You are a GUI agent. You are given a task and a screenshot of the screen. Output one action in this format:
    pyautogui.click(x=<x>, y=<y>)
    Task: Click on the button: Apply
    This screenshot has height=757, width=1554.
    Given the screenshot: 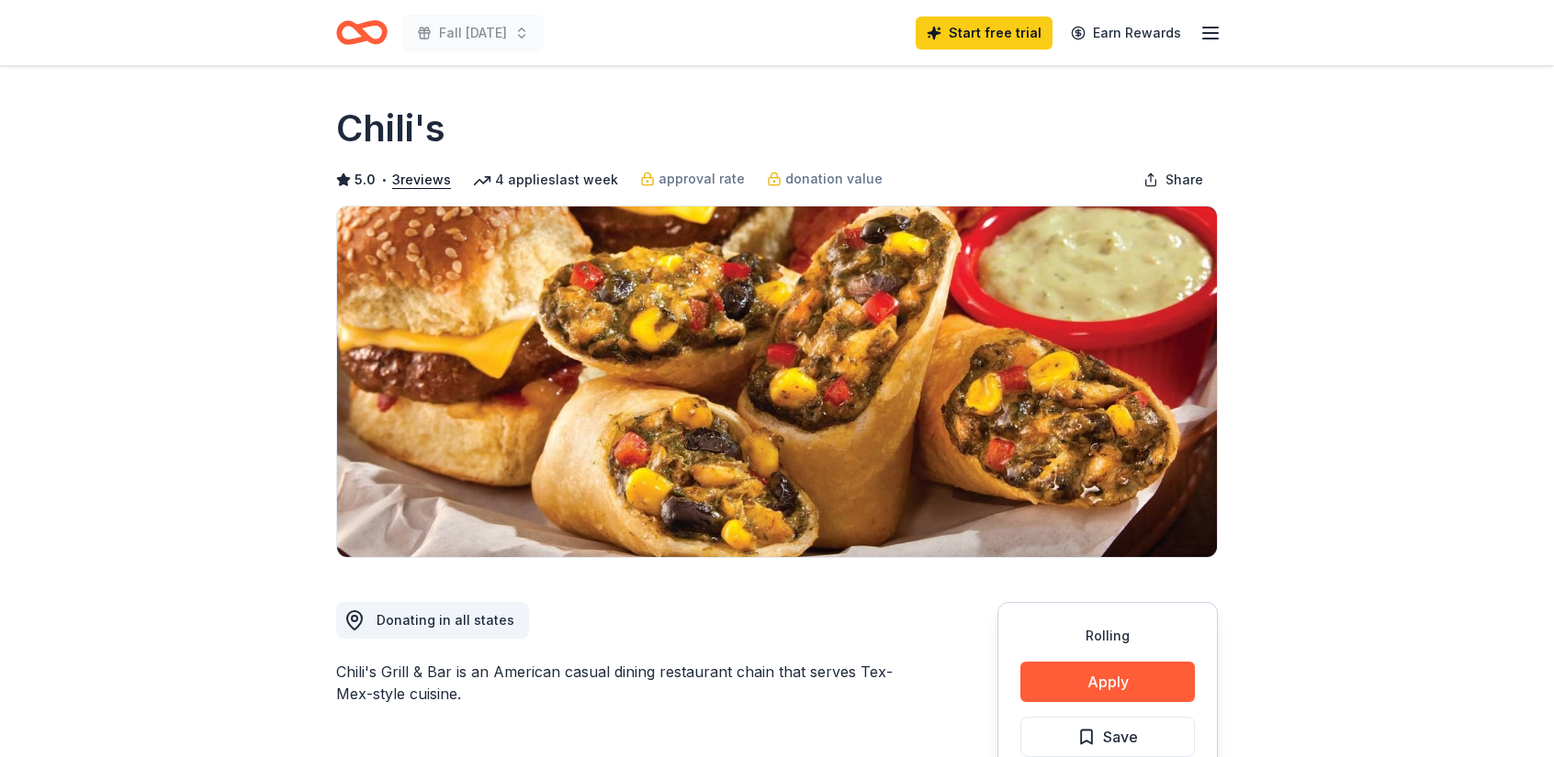 What is the action you would take?
    pyautogui.click(x=1107, y=682)
    